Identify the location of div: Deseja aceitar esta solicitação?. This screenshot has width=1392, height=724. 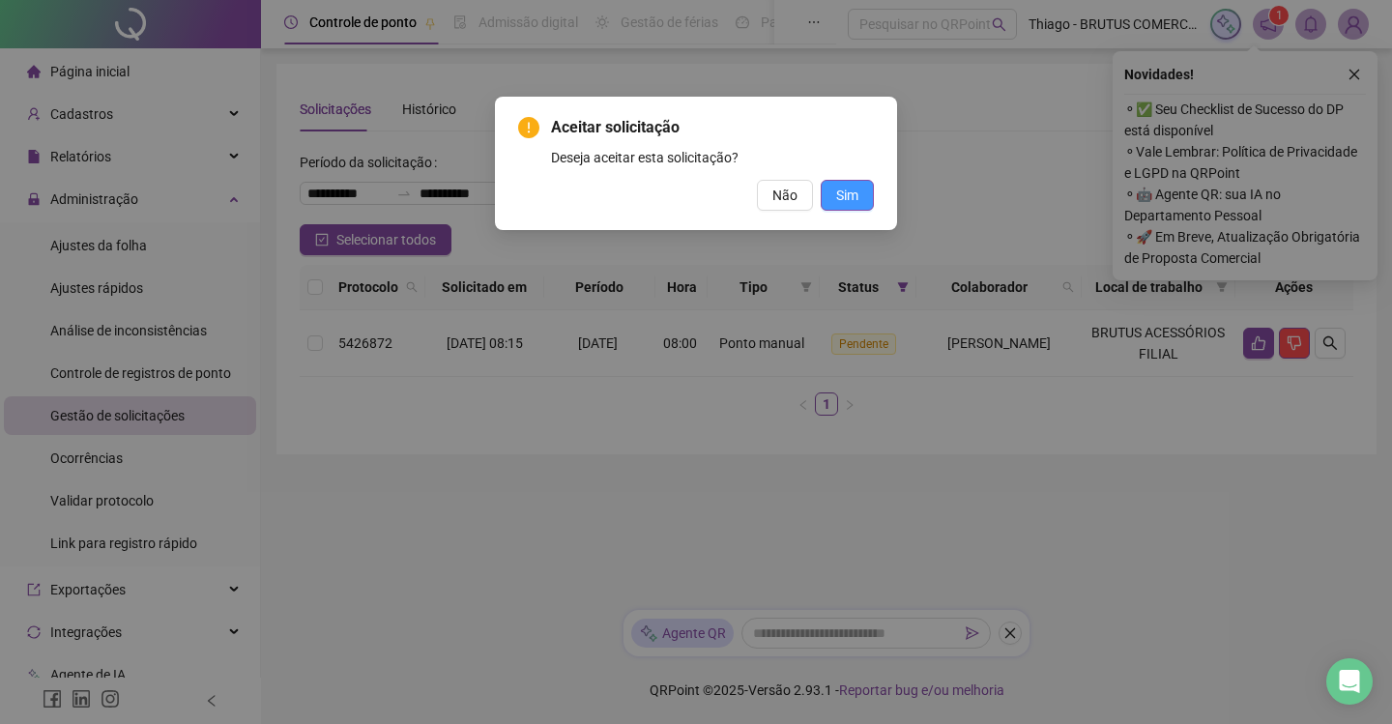
(713, 158).